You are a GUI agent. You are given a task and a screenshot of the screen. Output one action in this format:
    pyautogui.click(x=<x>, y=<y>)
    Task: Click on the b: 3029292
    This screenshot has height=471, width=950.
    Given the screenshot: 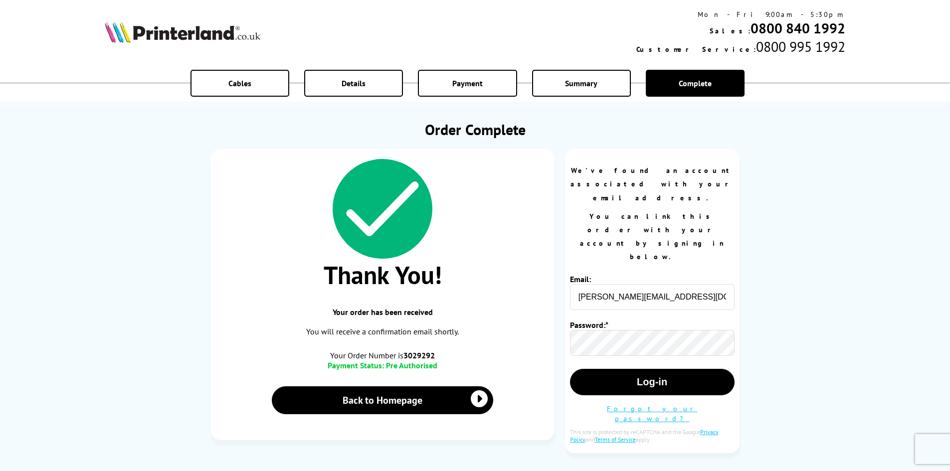 What is the action you would take?
    pyautogui.click(x=419, y=355)
    